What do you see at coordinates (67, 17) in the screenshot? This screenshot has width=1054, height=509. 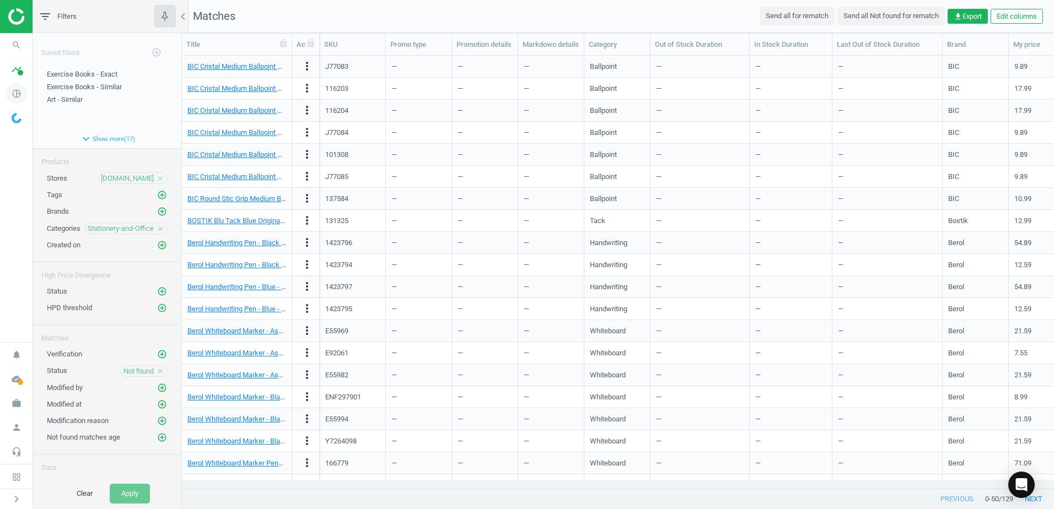 I see `span: Filters` at bounding box center [67, 17].